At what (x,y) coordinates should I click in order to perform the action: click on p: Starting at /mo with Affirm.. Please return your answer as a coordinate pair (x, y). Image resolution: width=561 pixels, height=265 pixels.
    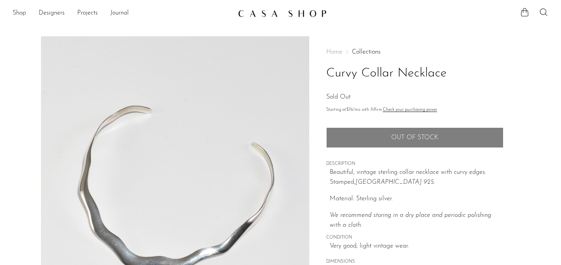
    Looking at the image, I should click on (415, 110).